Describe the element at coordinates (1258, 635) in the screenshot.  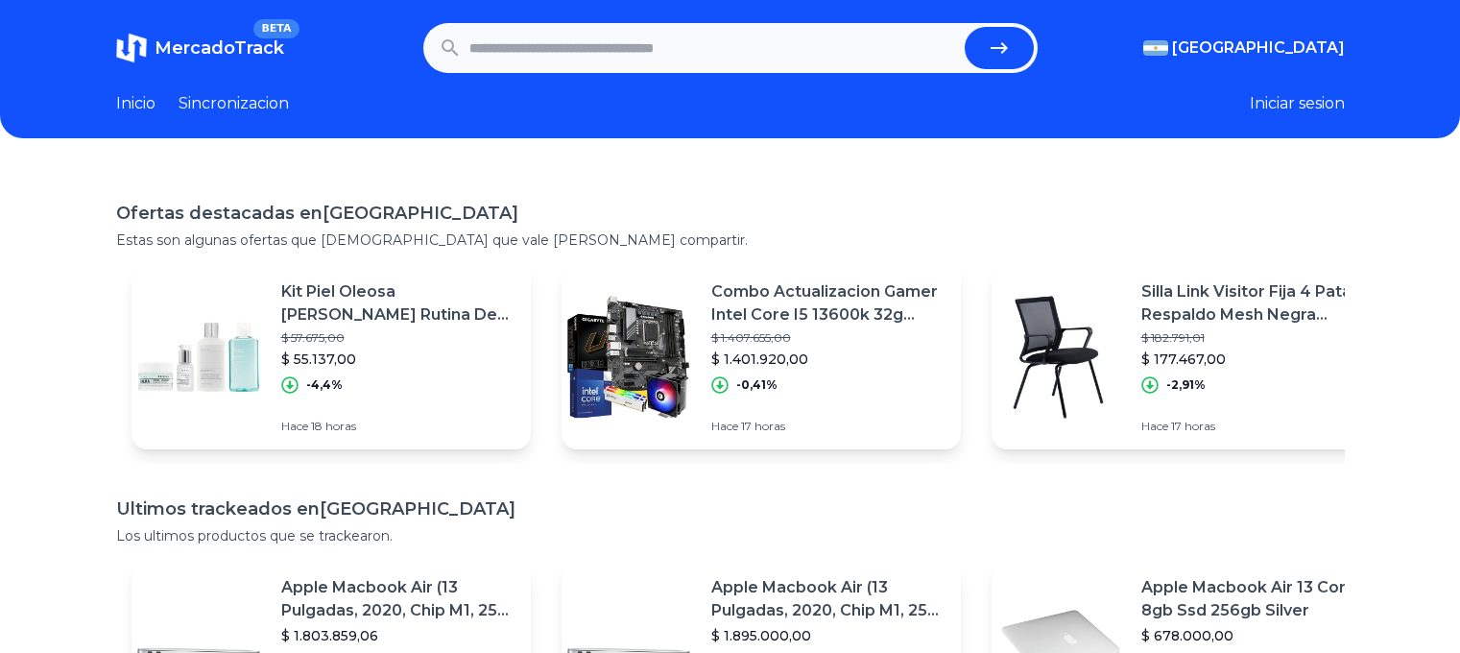
I see `p: $ 678.000,00` at that location.